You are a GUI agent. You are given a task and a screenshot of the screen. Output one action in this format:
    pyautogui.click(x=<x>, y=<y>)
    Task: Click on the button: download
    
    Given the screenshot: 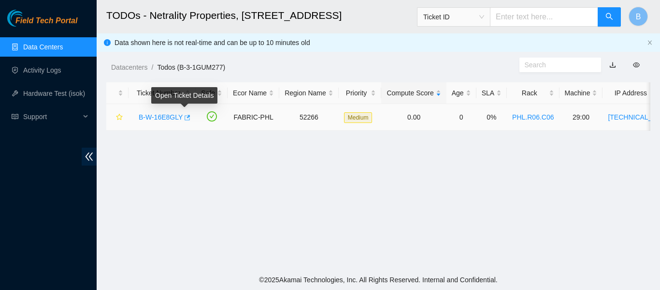 What is the action you would take?
    pyautogui.click(x=613, y=65)
    